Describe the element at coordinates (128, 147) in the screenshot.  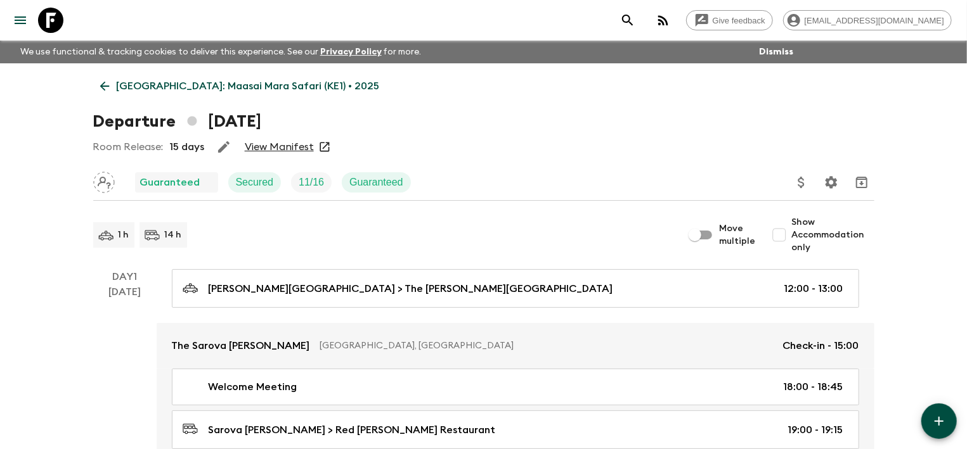
I see `p: Room Release:` at that location.